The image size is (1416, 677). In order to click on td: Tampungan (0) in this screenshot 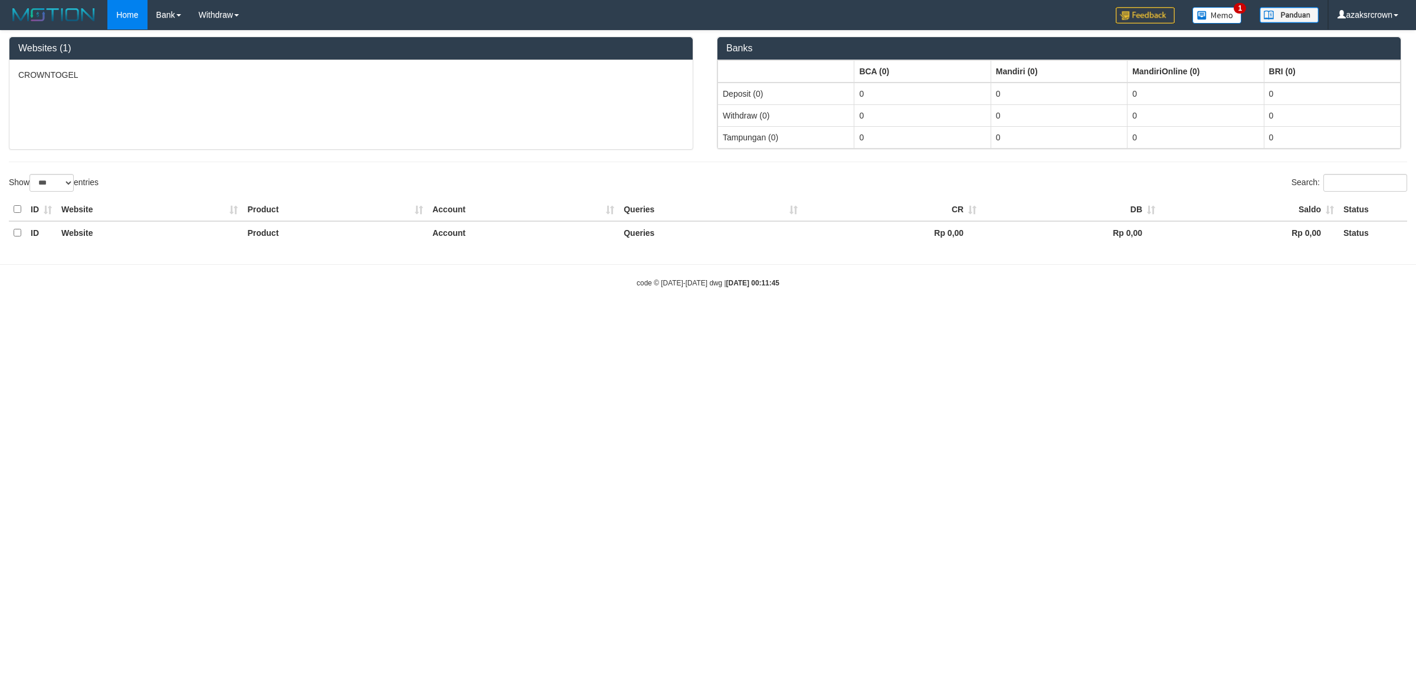, I will do `click(786, 137)`.